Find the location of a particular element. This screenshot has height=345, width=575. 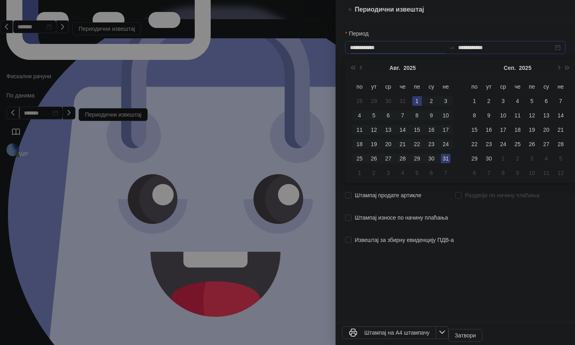

td: 2025-08-14 is located at coordinates (403, 130).